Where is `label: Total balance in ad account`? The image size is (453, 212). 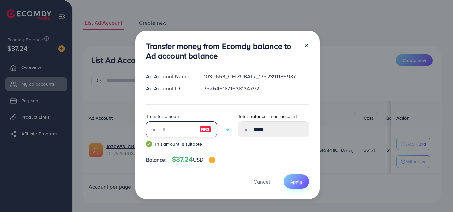
label: Total balance in ad account is located at coordinates (267, 117).